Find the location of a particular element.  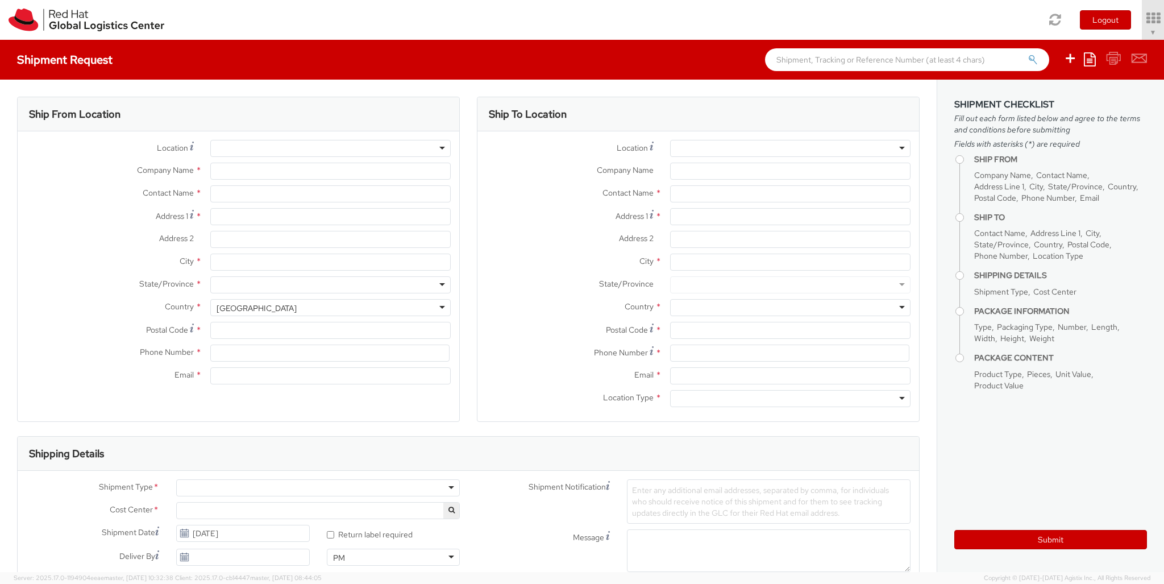

span: Product Value is located at coordinates (999, 385).